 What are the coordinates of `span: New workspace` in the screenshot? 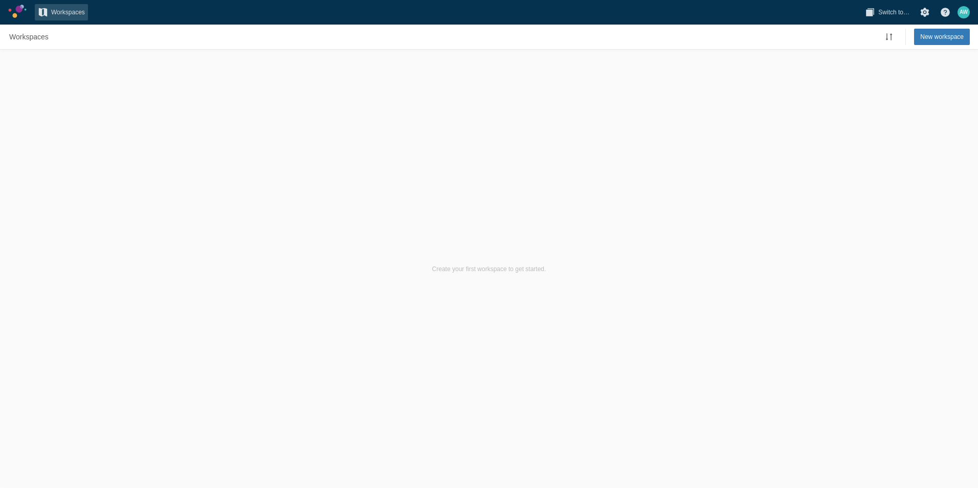 It's located at (942, 37).